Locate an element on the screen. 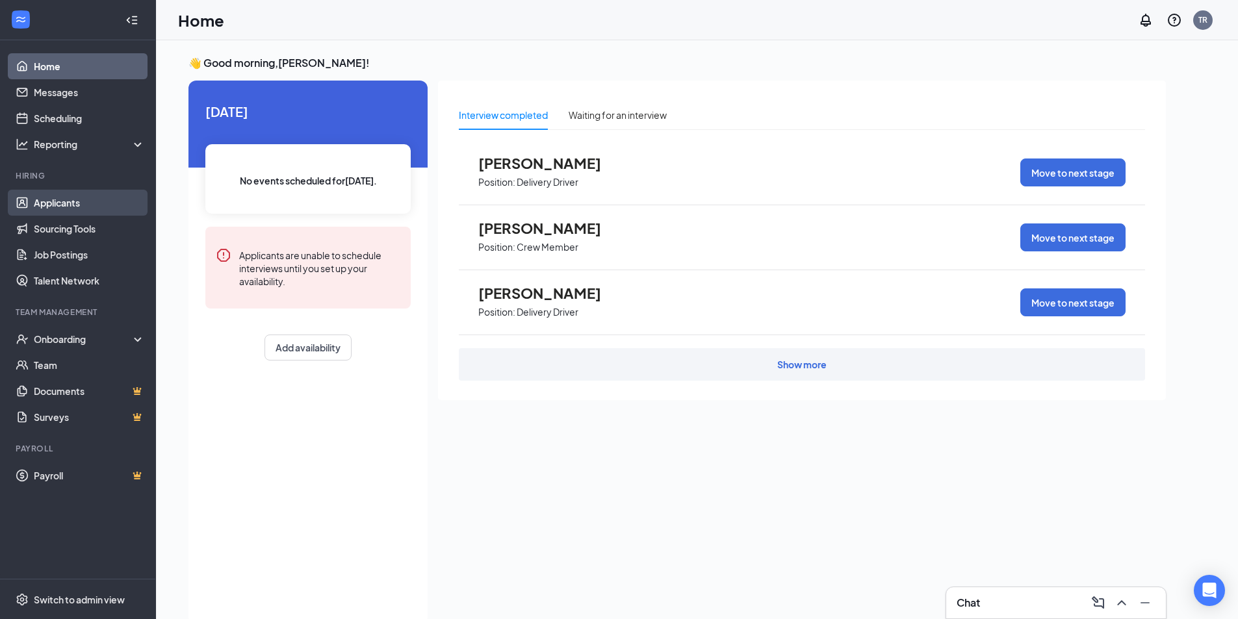  div: Switch to admin view is located at coordinates (79, 600).